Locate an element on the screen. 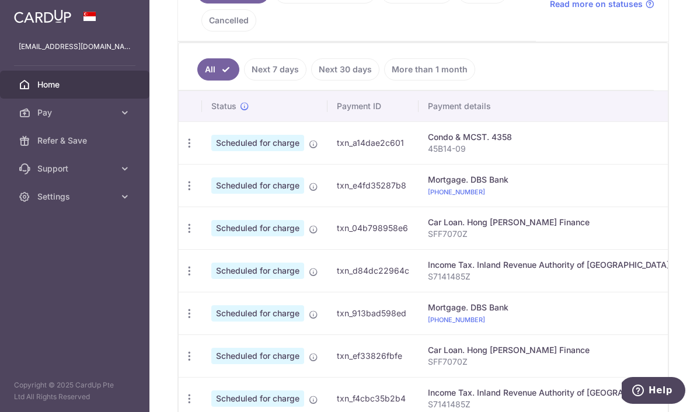  td: txn_a14dae2c601 is located at coordinates (373, 142).